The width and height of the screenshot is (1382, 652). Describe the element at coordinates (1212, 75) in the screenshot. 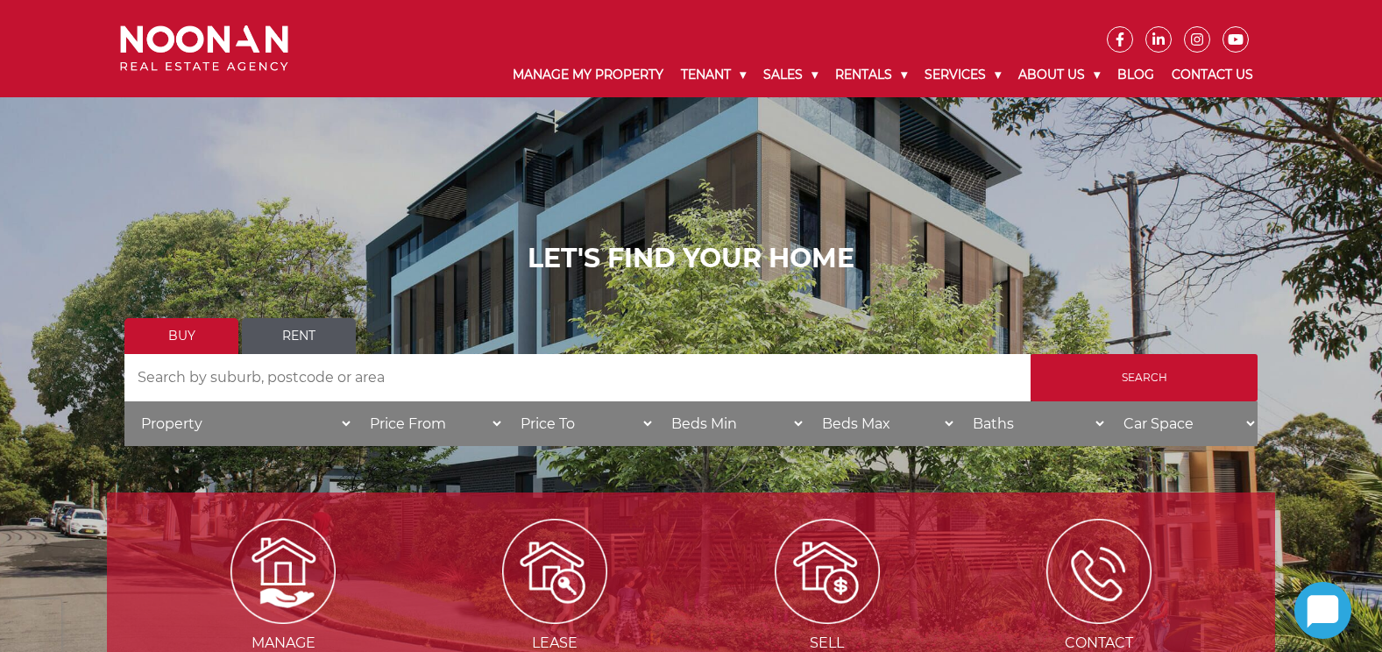

I see `a: Contact Us` at that location.